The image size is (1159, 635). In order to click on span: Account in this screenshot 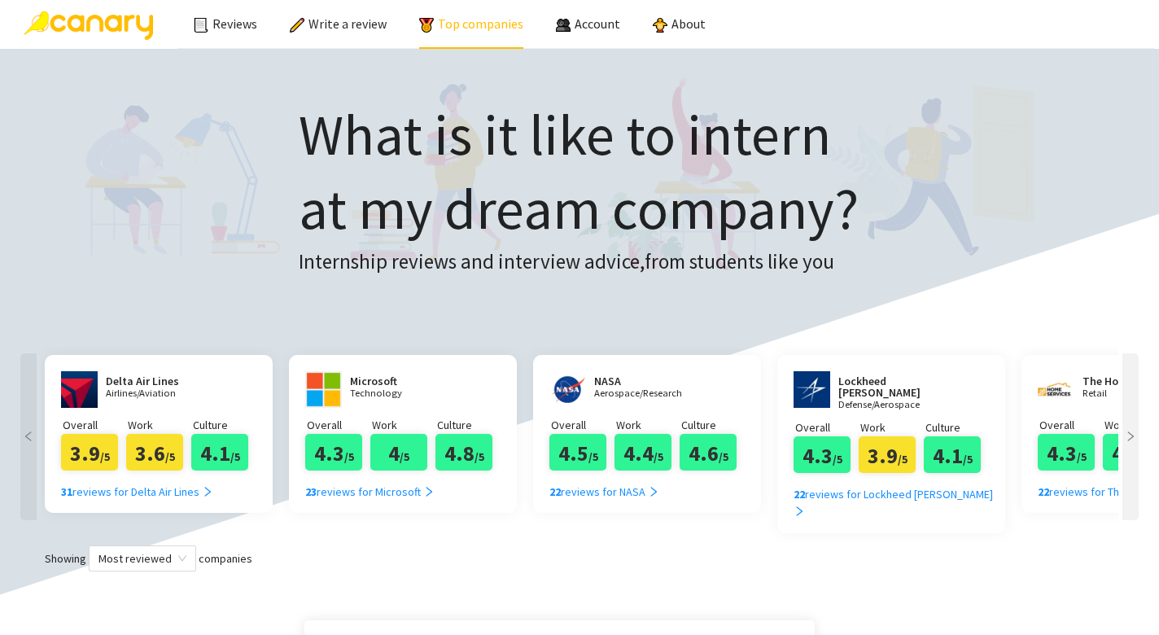, I will do `click(597, 24)`.